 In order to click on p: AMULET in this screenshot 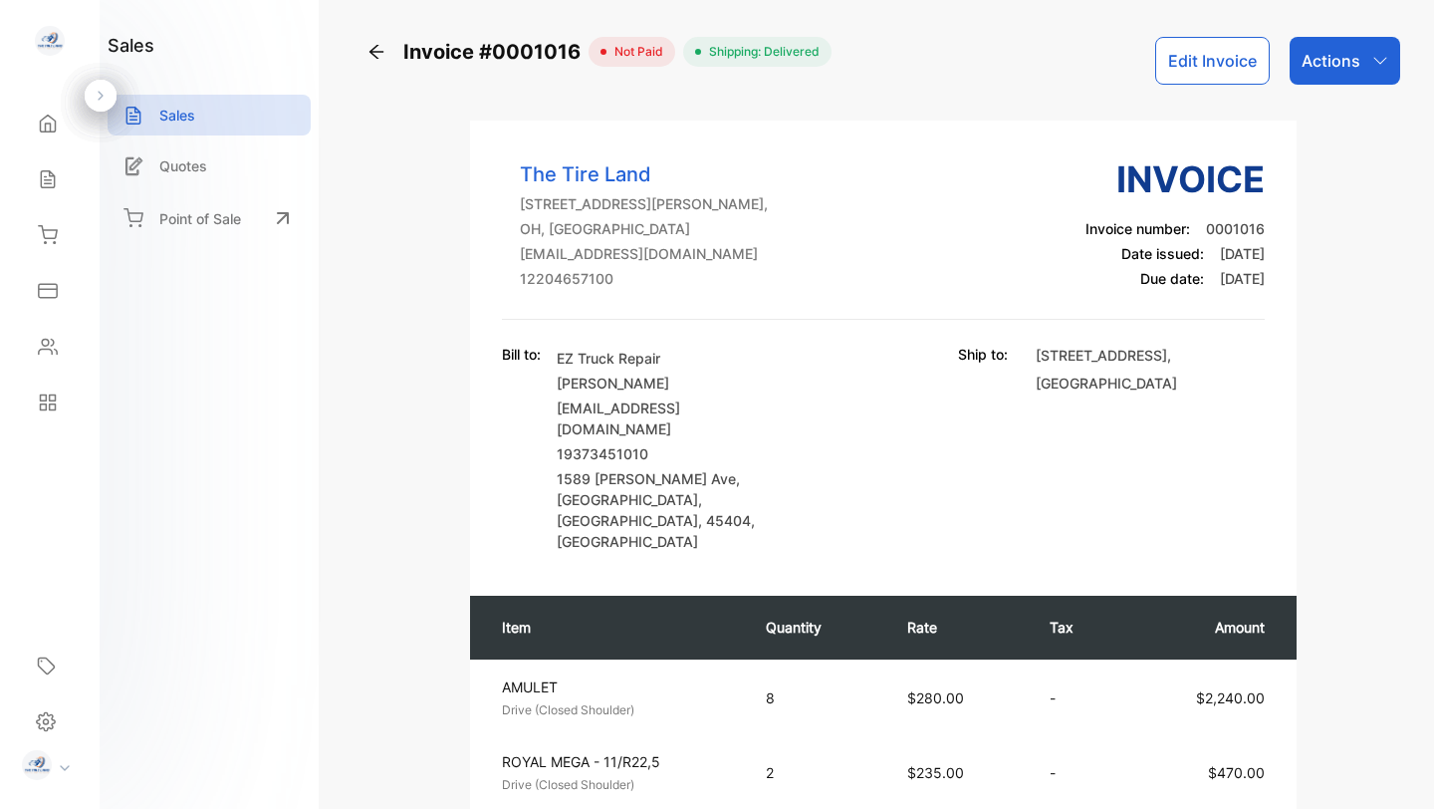, I will do `click(615, 686)`.